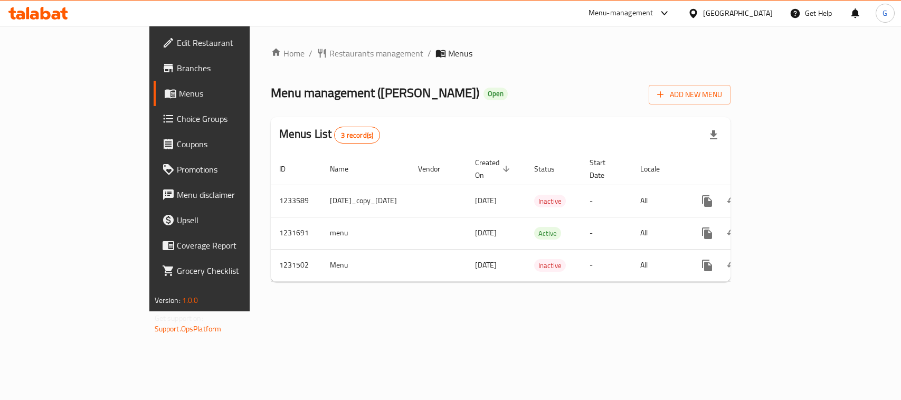 This screenshot has height=400, width=901. I want to click on span: 3 record(s), so click(357, 135).